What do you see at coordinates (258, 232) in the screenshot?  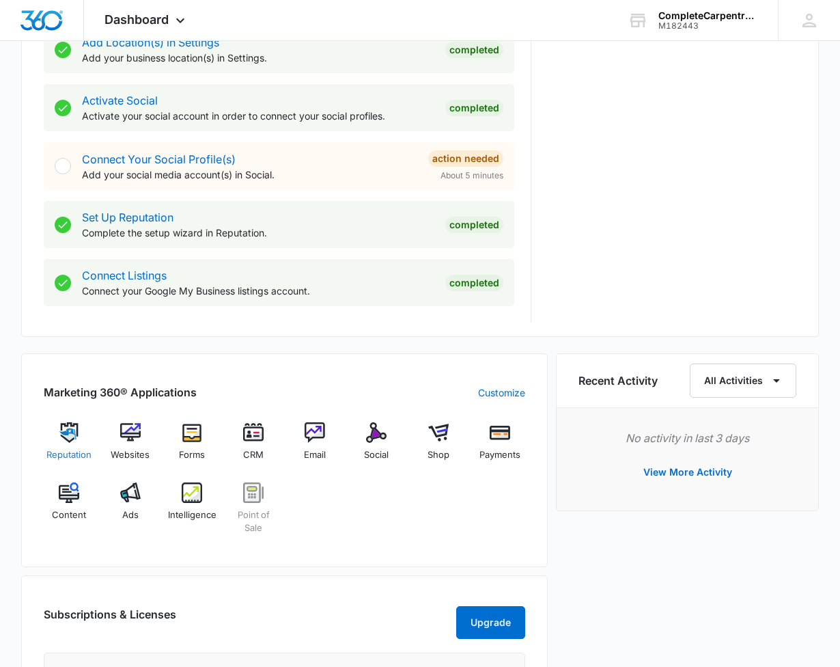 I see `p: Complete the setup wizard in Reputation.` at bounding box center [258, 232].